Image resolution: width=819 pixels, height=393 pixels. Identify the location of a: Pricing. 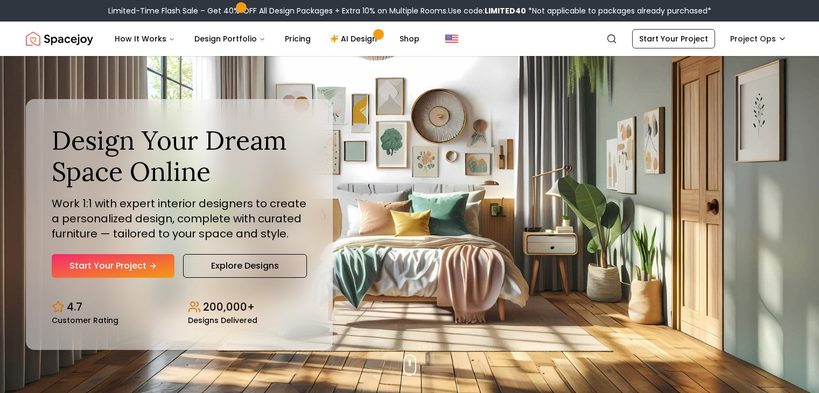
(298, 39).